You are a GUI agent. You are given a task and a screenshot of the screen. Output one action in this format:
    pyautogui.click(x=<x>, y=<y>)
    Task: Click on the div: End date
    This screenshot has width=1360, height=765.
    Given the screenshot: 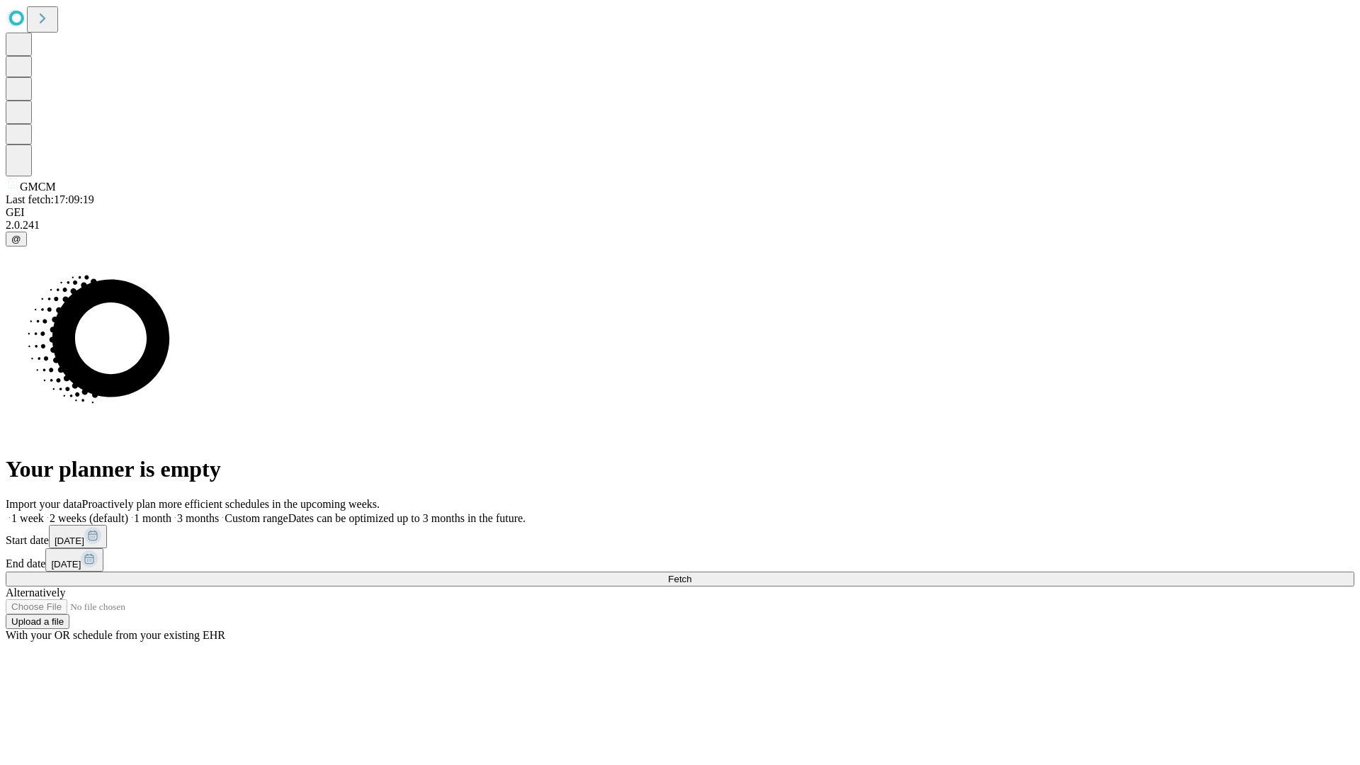 What is the action you would take?
    pyautogui.click(x=680, y=560)
    